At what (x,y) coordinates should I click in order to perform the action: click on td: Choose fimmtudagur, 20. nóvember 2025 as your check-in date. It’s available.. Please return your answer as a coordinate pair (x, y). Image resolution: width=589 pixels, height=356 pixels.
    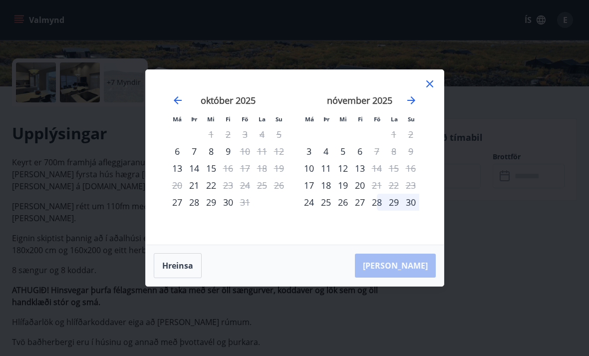
    Looking at the image, I should click on (360, 185).